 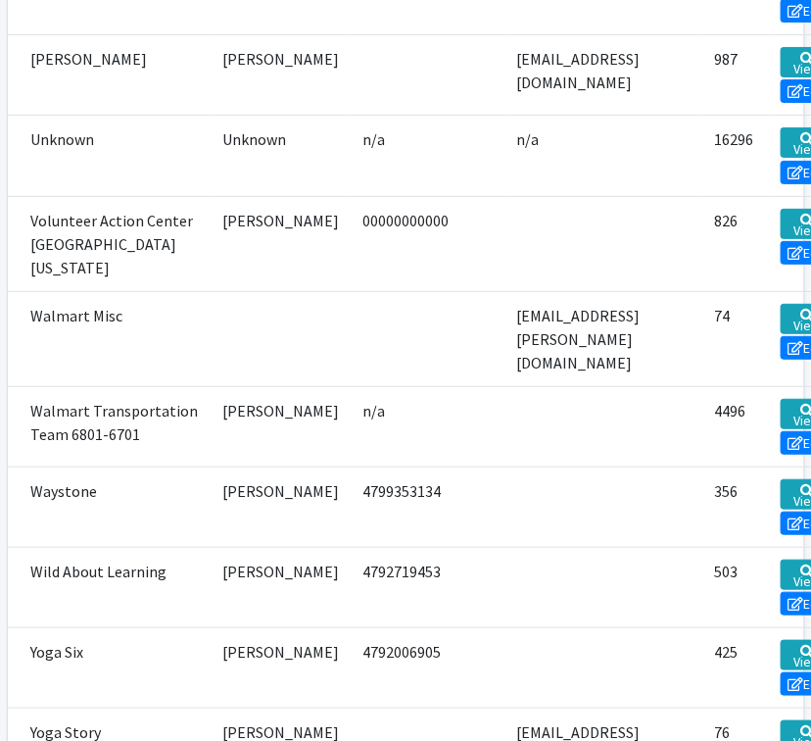 What do you see at coordinates (428, 587) in the screenshot?
I see `td: 4792719453` at bounding box center [428, 587].